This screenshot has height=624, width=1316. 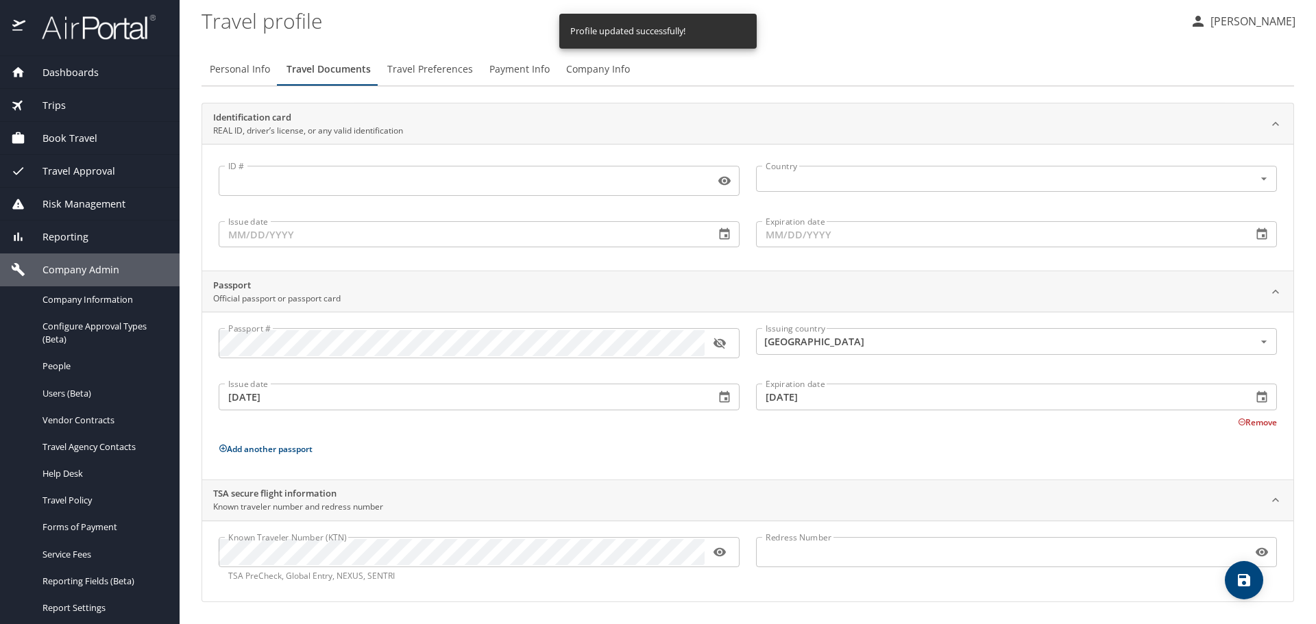 I want to click on span: Company Information, so click(x=103, y=299).